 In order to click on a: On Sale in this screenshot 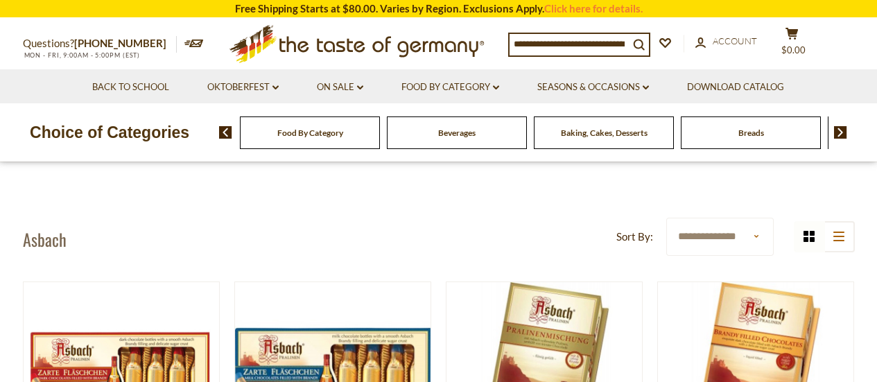, I will do `click(340, 87)`.